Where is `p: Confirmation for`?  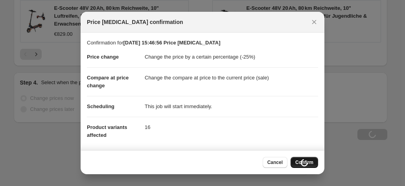 p: Confirmation for is located at coordinates (203, 43).